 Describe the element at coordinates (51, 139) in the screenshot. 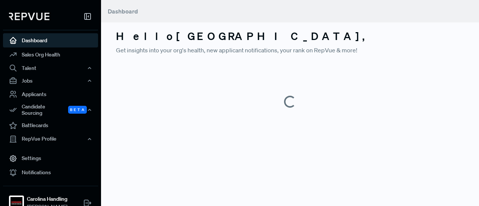

I see `button: RepVue Profile` at that location.